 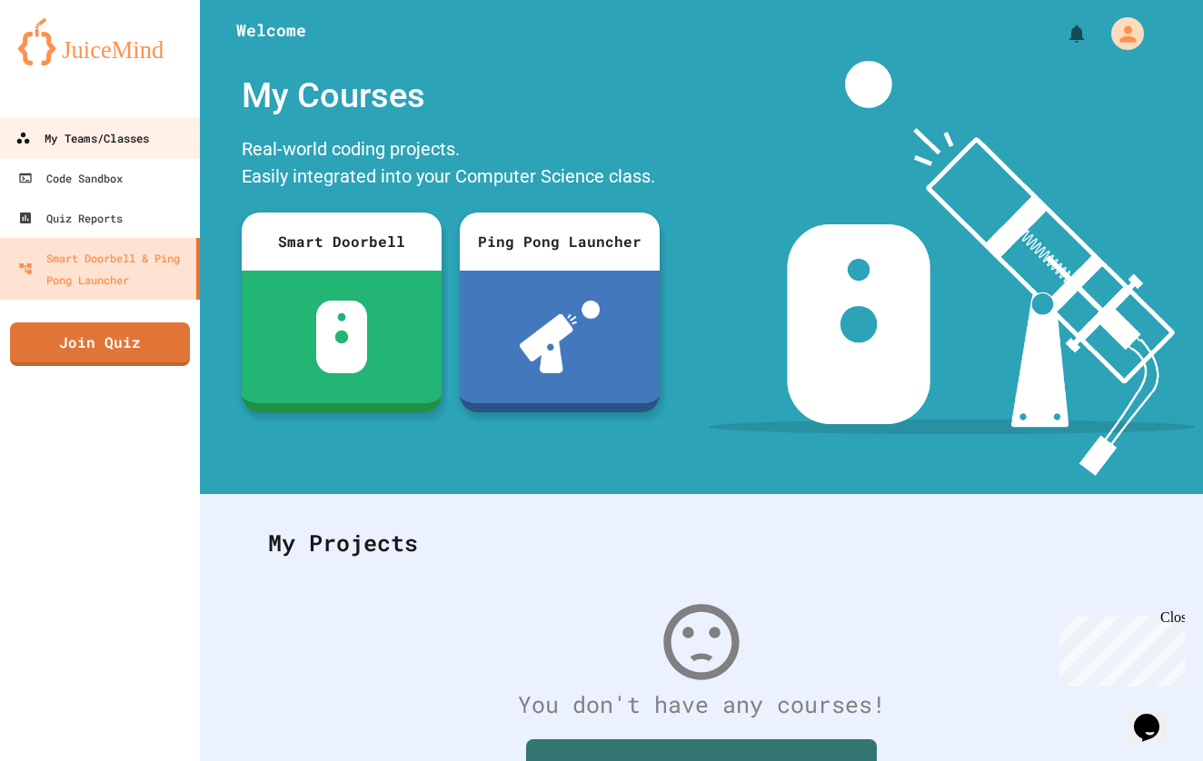 What do you see at coordinates (100, 344) in the screenshot?
I see `a: Join Quiz` at bounding box center [100, 344].